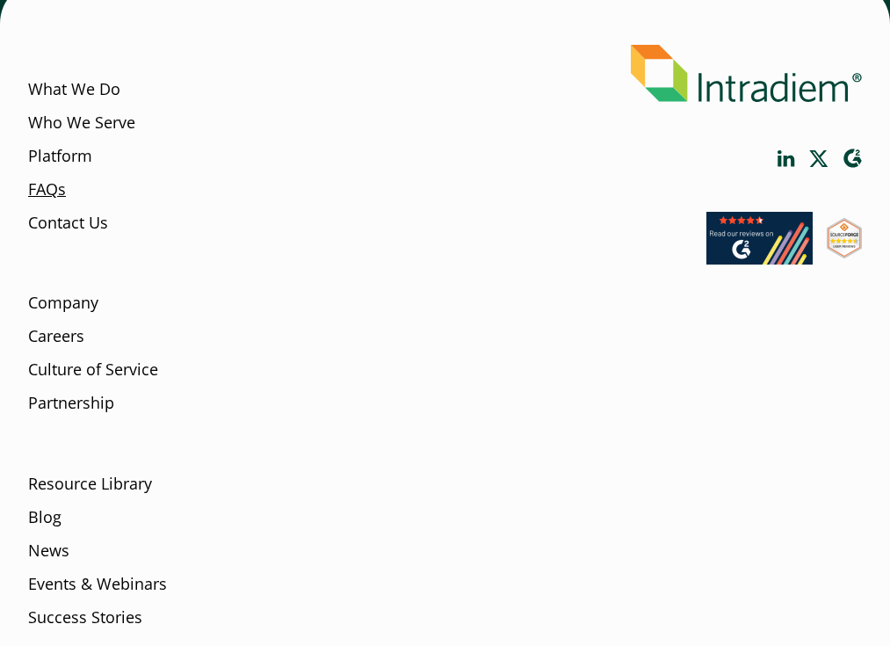  What do you see at coordinates (759, 238) in the screenshot?
I see `img: Read our reviews on G2` at bounding box center [759, 238].